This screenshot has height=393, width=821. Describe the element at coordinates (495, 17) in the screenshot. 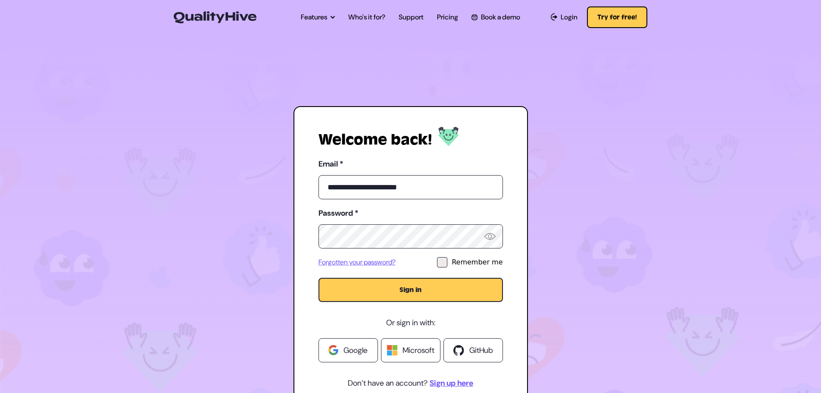

I see `a: Book a demo` at that location.